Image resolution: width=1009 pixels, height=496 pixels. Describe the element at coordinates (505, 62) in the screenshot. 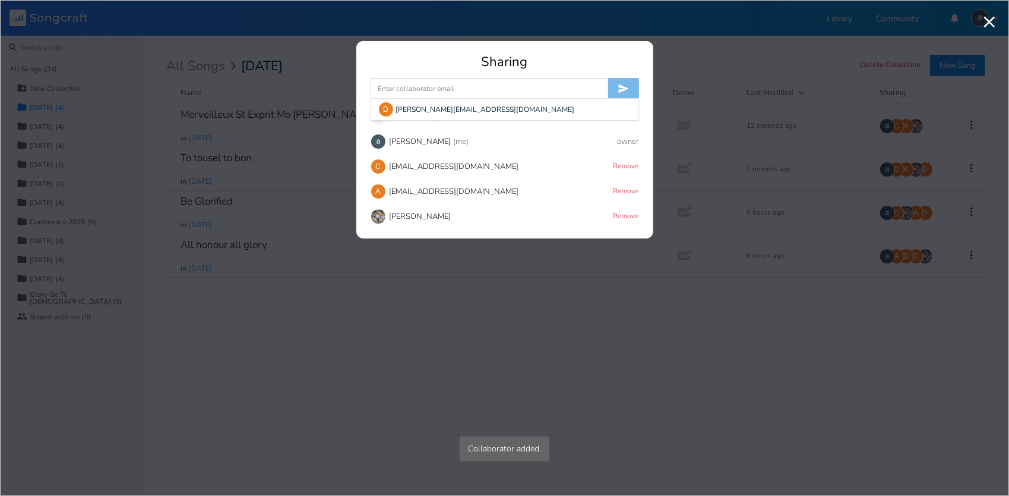

I see `div: Sharing` at that location.